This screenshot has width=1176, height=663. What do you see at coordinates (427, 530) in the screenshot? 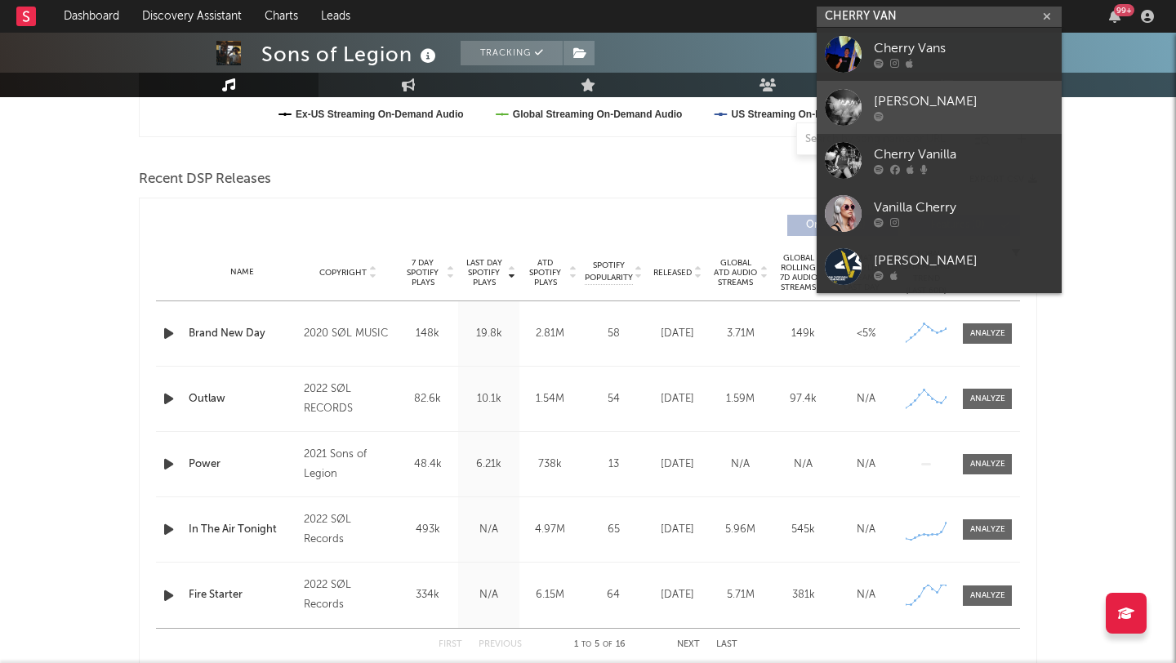
I see `div: 493k` at bounding box center [427, 530].